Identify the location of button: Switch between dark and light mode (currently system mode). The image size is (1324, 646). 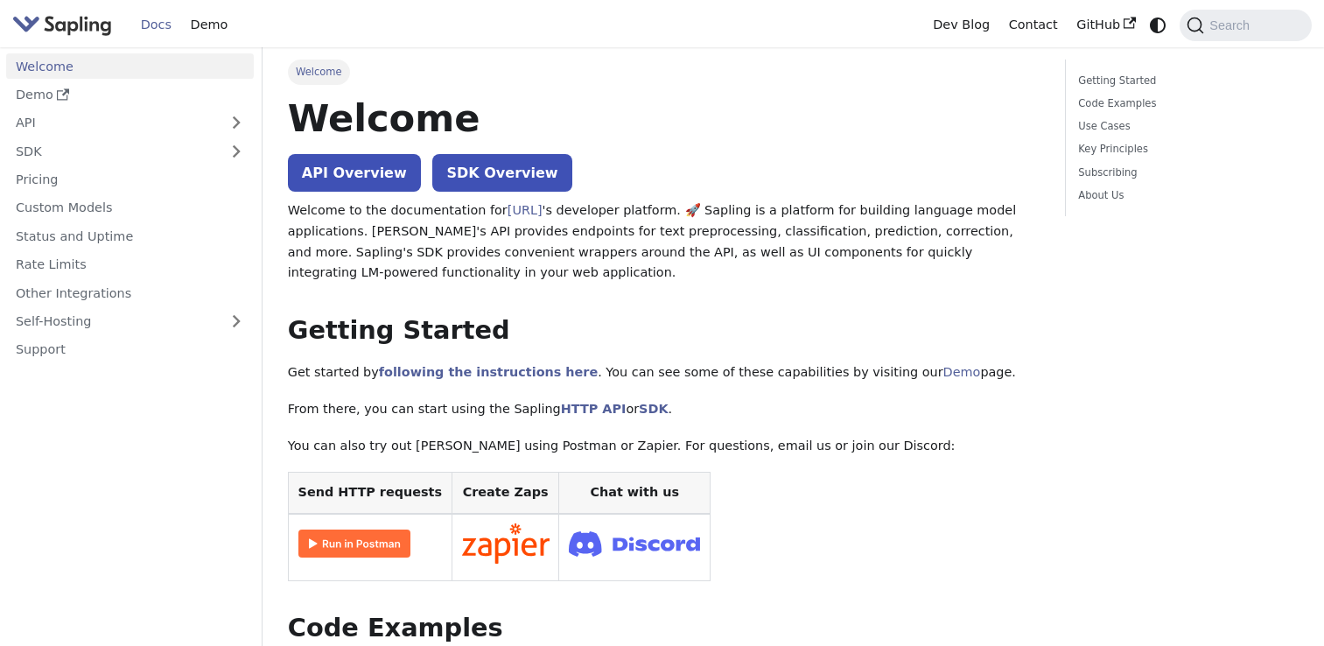
(1158, 24).